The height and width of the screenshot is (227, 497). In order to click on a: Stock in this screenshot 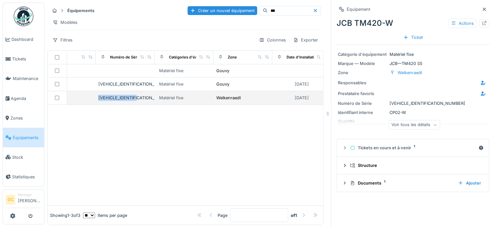, I will do `click(24, 157)`.